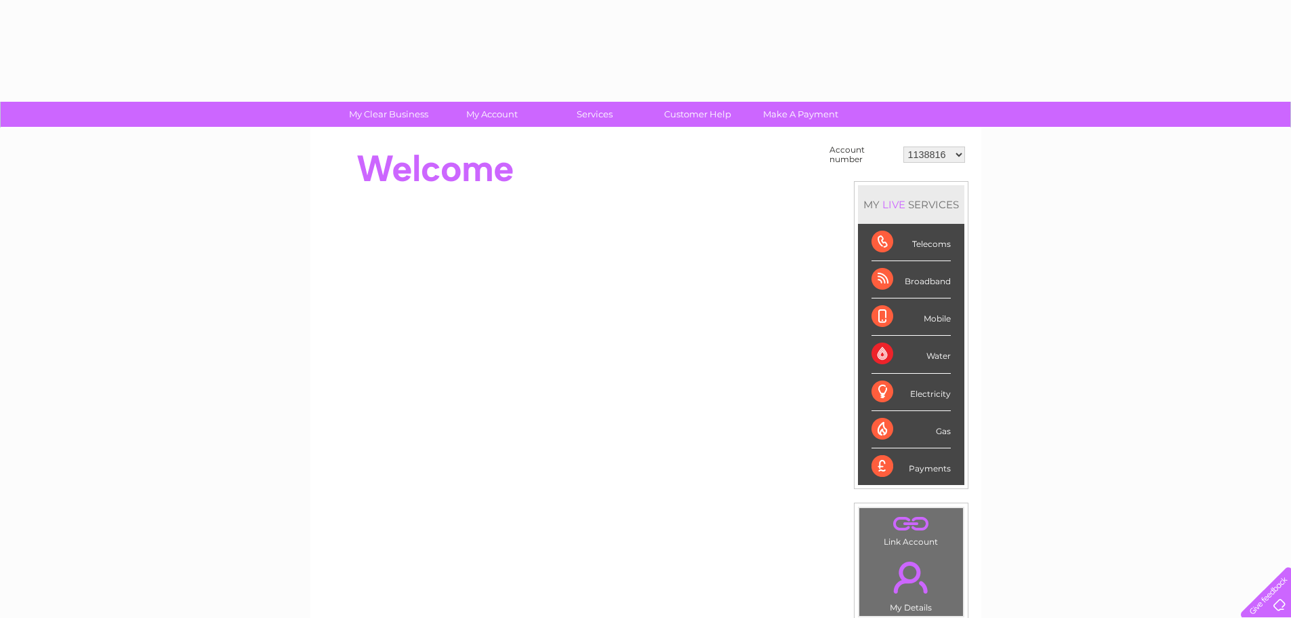 Image resolution: width=1291 pixels, height=618 pixels. What do you see at coordinates (491, 114) in the screenshot?
I see `a: My Account` at bounding box center [491, 114].